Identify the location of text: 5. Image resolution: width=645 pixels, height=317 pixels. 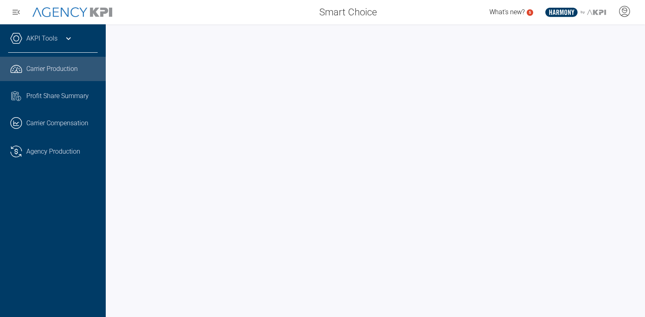
(530, 12).